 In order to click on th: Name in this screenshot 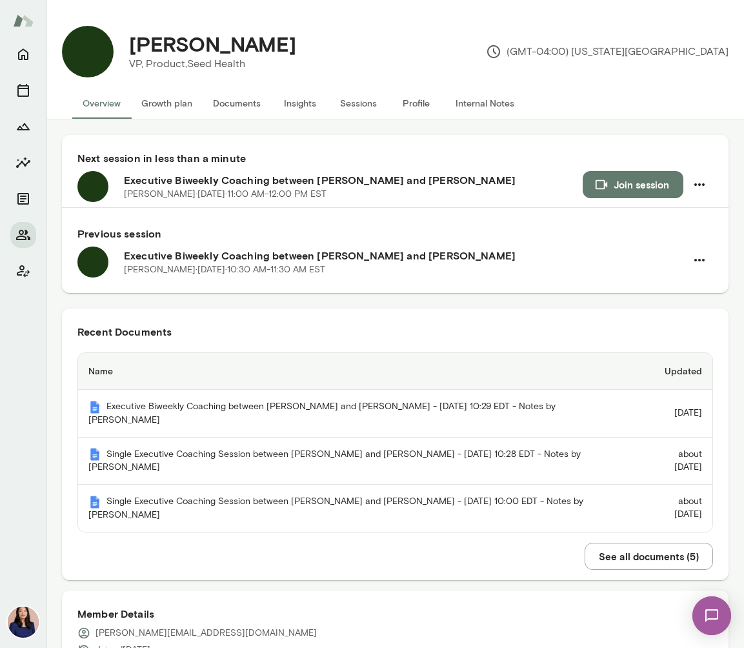, I will do `click(358, 371)`.